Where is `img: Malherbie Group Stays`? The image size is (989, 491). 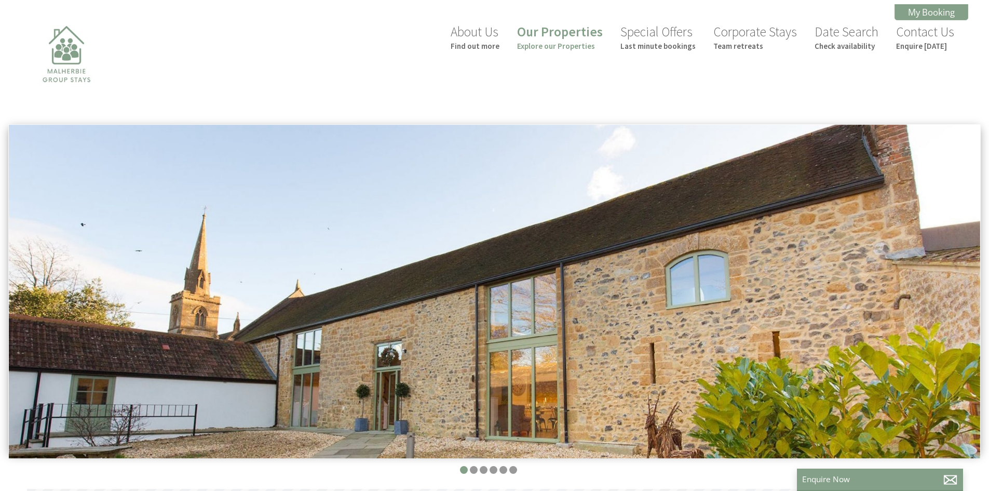
img: Malherbie Group Stays is located at coordinates (66, 71).